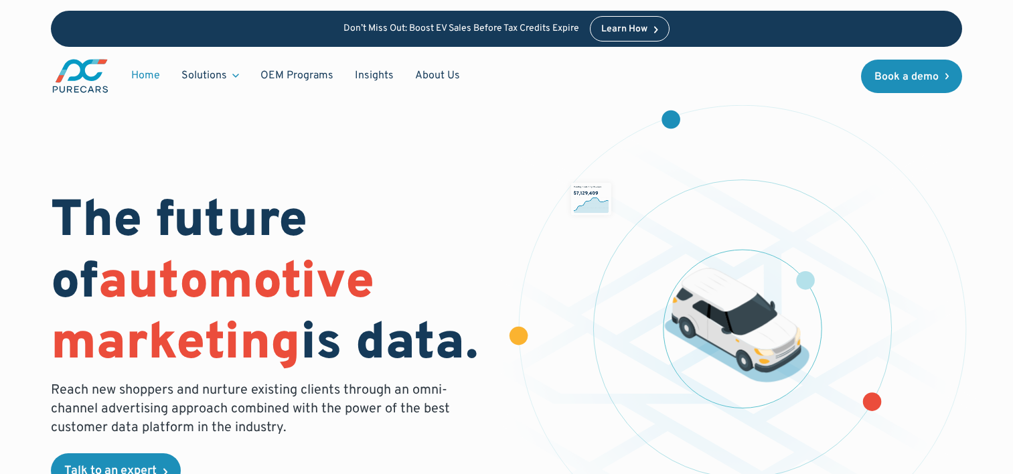 Image resolution: width=1013 pixels, height=474 pixels. What do you see at coordinates (461, 29) in the screenshot?
I see `p: Don’t Miss Out: Boost EV Sales Before Tax Credits Expire` at bounding box center [461, 29].